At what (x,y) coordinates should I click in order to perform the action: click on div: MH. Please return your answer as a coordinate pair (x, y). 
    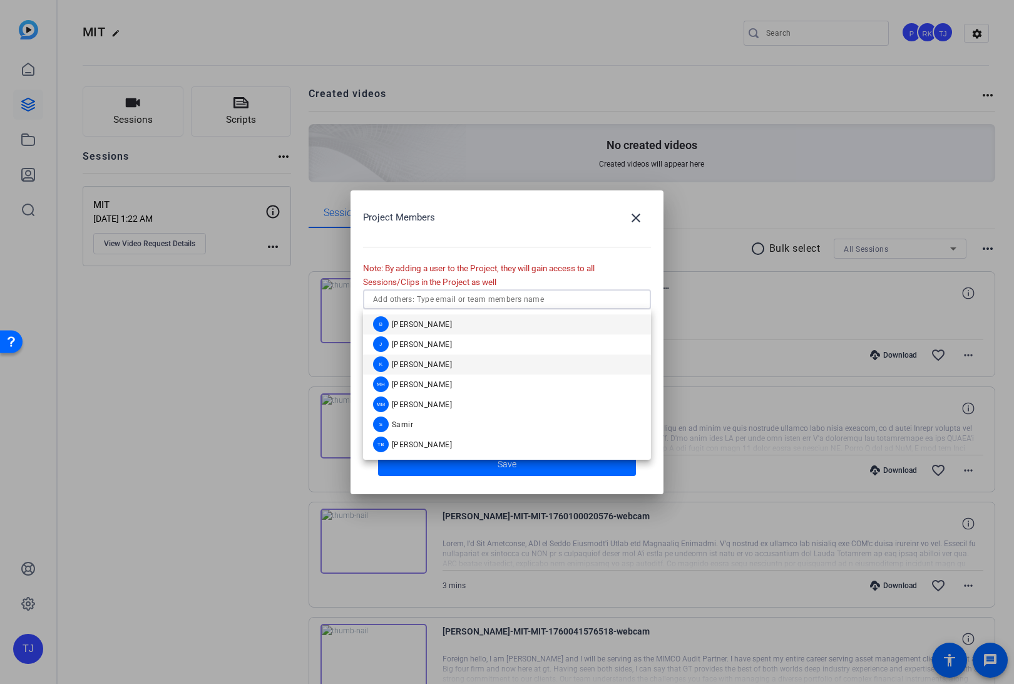
    Looking at the image, I should click on (381, 384).